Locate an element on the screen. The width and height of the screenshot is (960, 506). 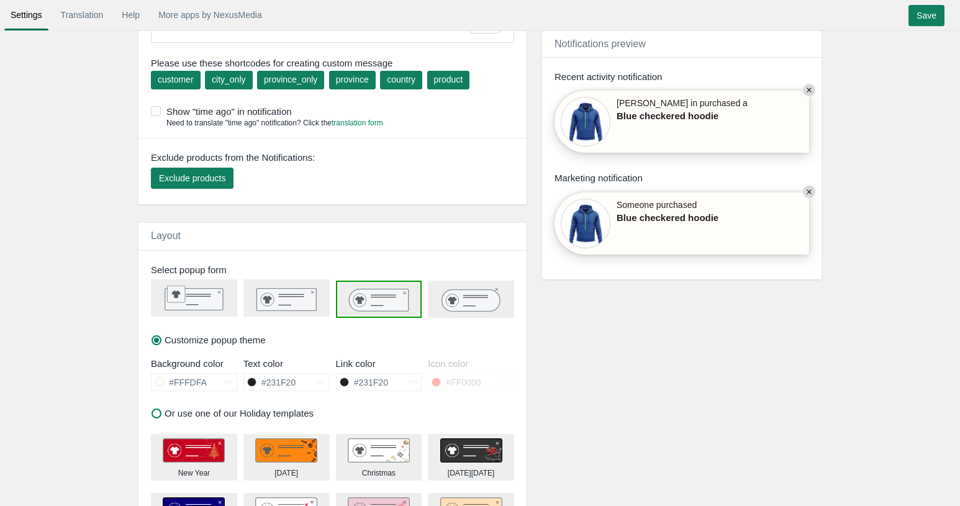
span: Exclude products is located at coordinates (192, 178).